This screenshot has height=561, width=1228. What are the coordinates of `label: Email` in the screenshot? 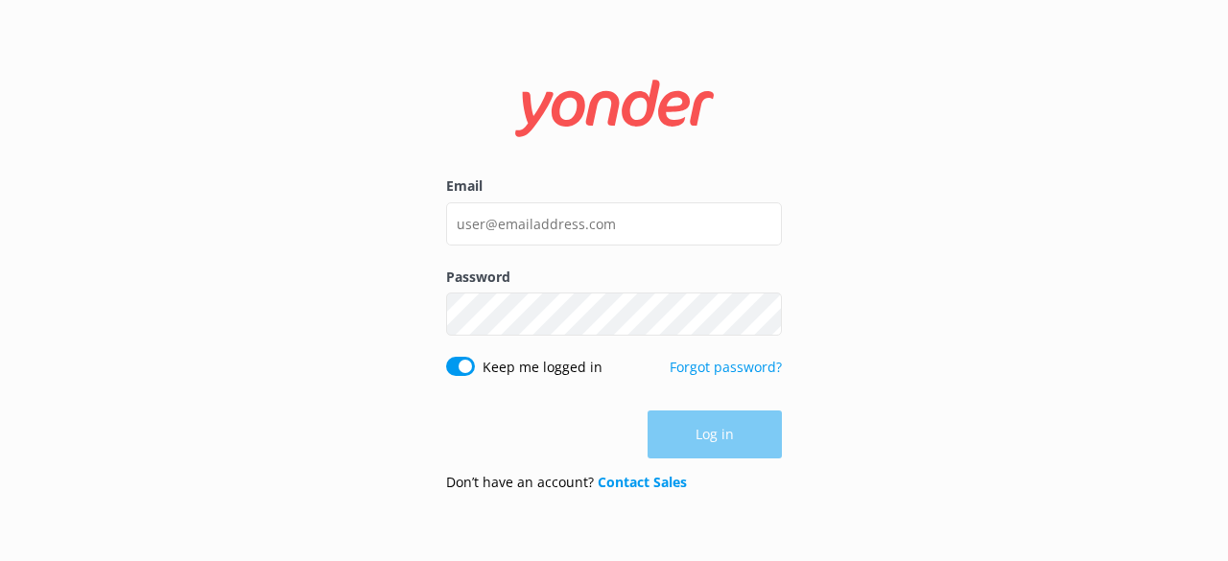 It's located at (614, 186).